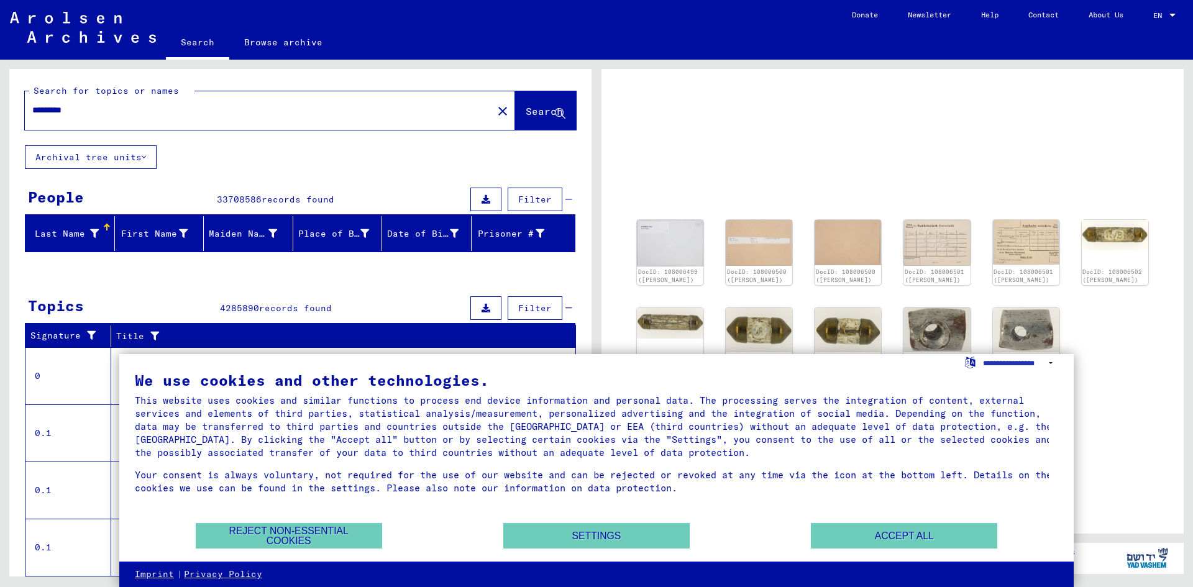 Image resolution: width=1193 pixels, height=587 pixels. Describe the element at coordinates (338, 234) in the screenshot. I see `mat-header-cell: Place of Birth` at that location.